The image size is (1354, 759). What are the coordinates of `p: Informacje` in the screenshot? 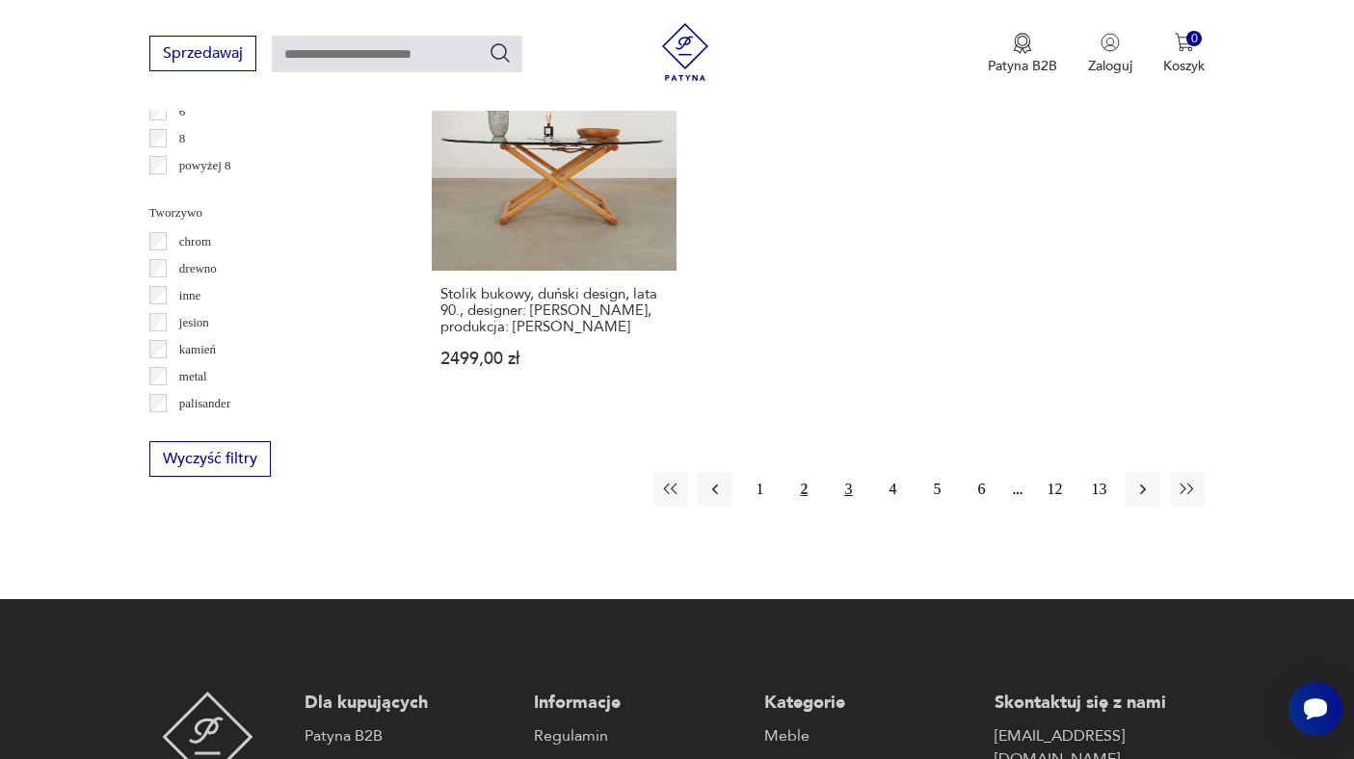 It's located at (639, 704).